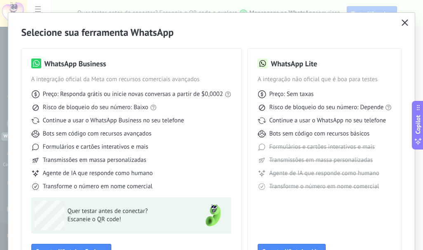 Image resolution: width=423 pixels, height=250 pixels. Describe the element at coordinates (75, 64) in the screenshot. I see `h3: WhatsApp Business` at that location.